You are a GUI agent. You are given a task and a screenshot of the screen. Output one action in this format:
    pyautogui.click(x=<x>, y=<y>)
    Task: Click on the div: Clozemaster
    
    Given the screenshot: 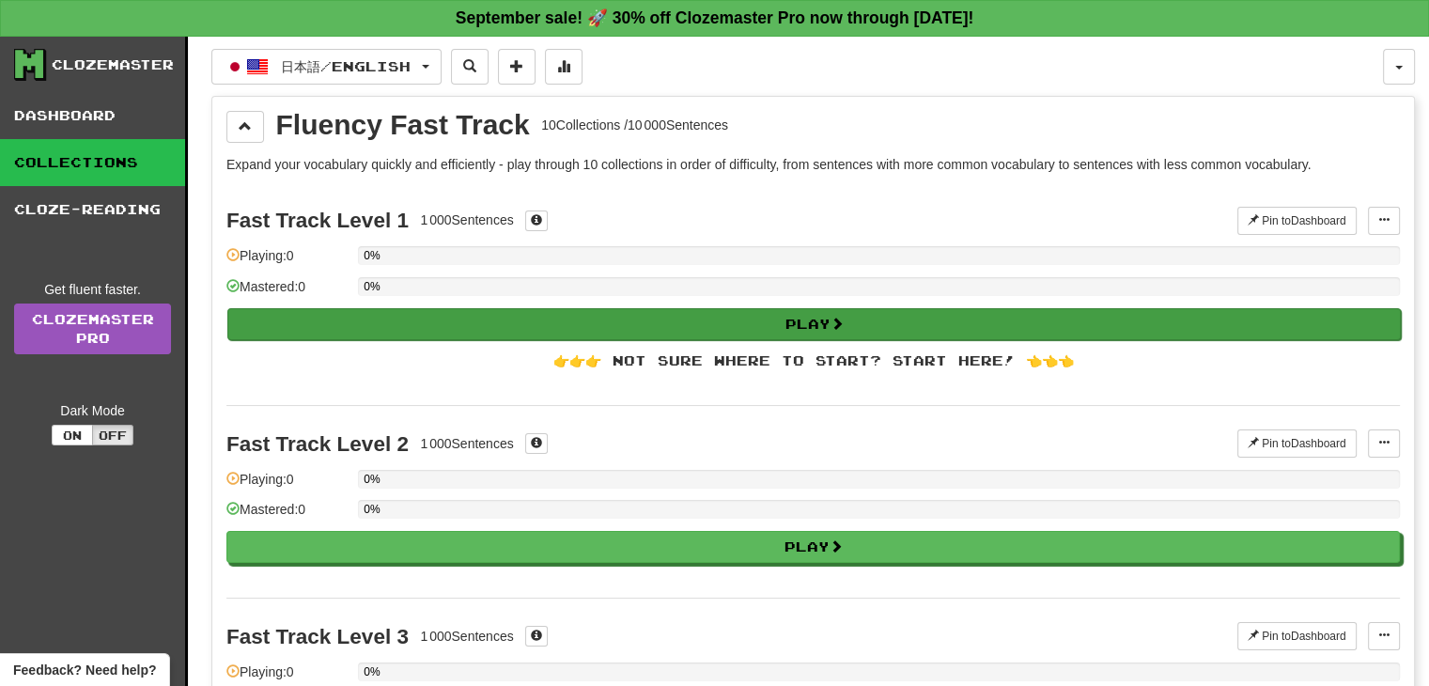 What is the action you would take?
    pyautogui.click(x=113, y=65)
    